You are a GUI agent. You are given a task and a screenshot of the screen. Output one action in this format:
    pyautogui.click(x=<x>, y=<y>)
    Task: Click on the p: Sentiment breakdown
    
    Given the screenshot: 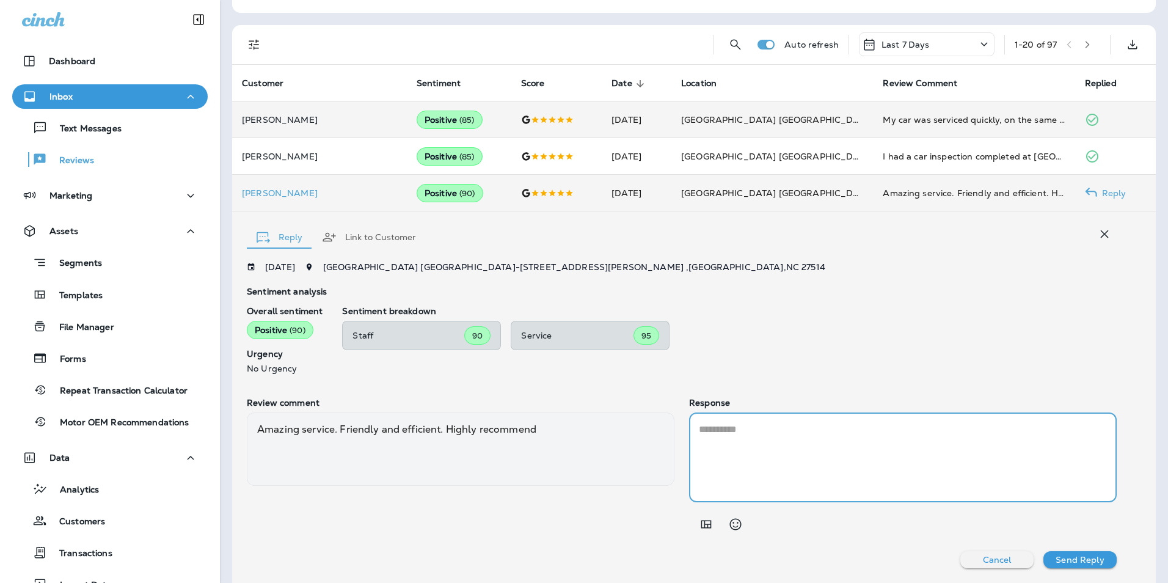 What is the action you would take?
    pyautogui.click(x=729, y=311)
    